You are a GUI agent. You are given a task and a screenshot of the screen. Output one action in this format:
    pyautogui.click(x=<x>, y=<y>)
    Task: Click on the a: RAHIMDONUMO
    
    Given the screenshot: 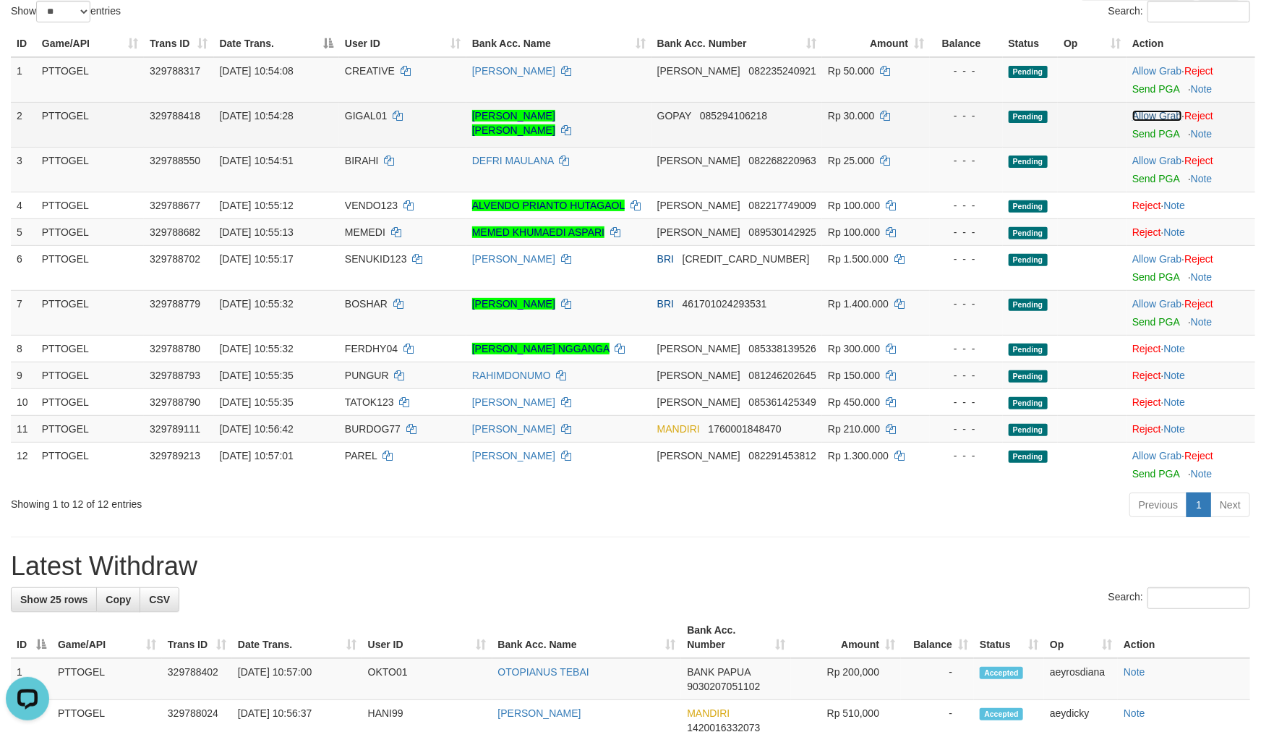 What is the action you would take?
    pyautogui.click(x=511, y=375)
    